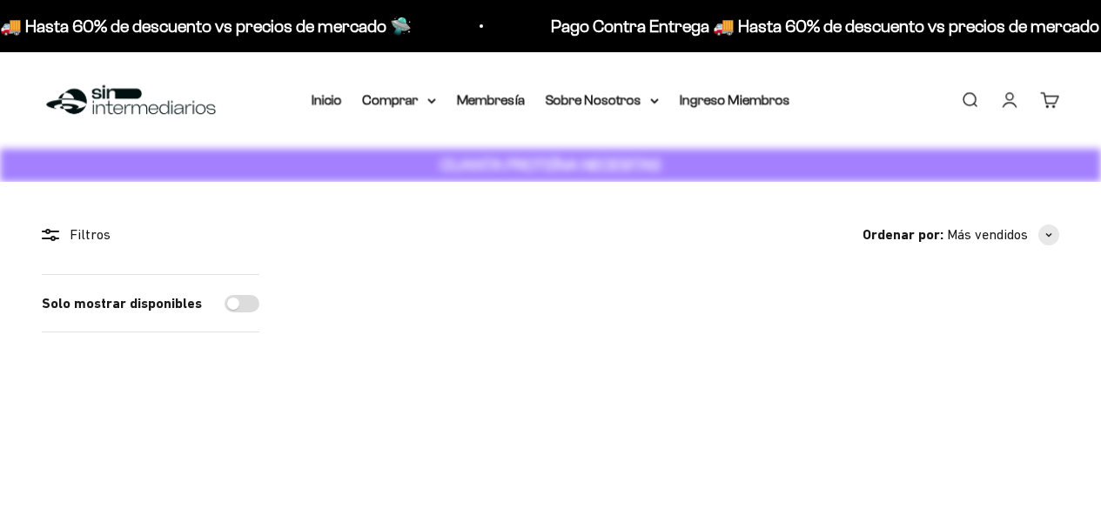  What do you see at coordinates (491, 99) in the screenshot?
I see `a: Membresía` at bounding box center [491, 99].